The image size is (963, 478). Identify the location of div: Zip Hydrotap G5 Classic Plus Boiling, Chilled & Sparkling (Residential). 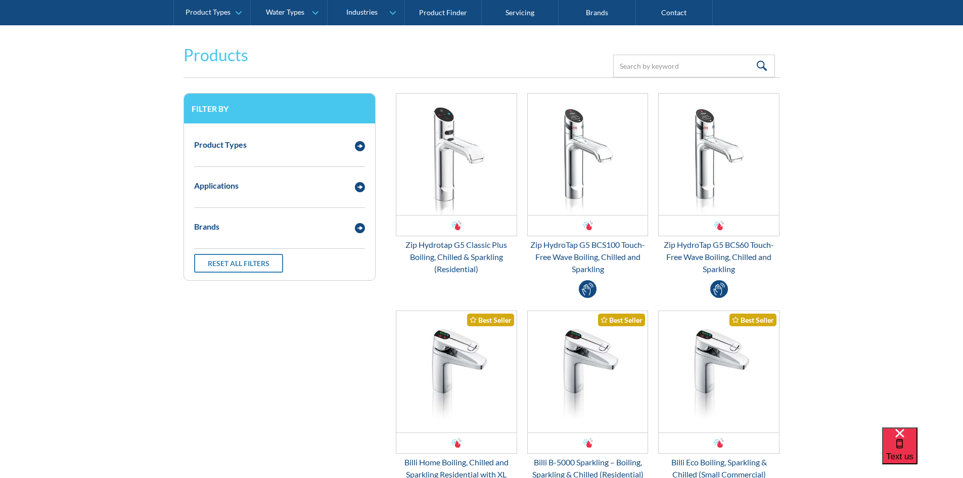
(456, 257).